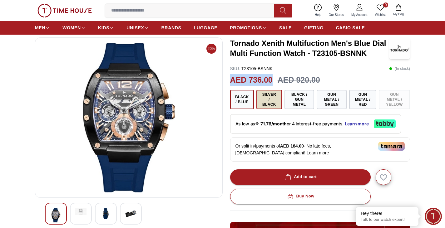 The image size is (445, 228). Describe the element at coordinates (137, 28) in the screenshot. I see `a: UNISEX` at that location.